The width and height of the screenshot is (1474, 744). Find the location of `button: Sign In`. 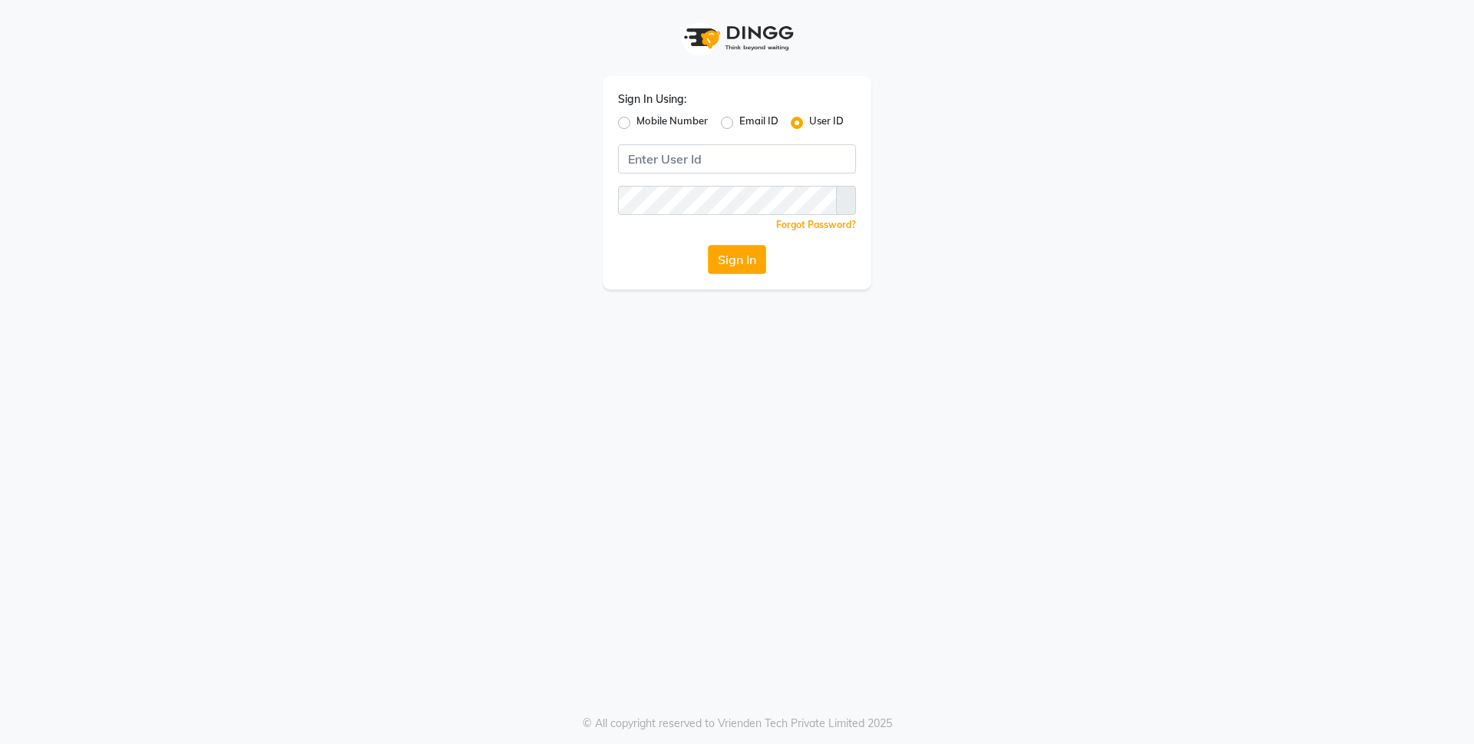

button: Sign In is located at coordinates (737, 259).